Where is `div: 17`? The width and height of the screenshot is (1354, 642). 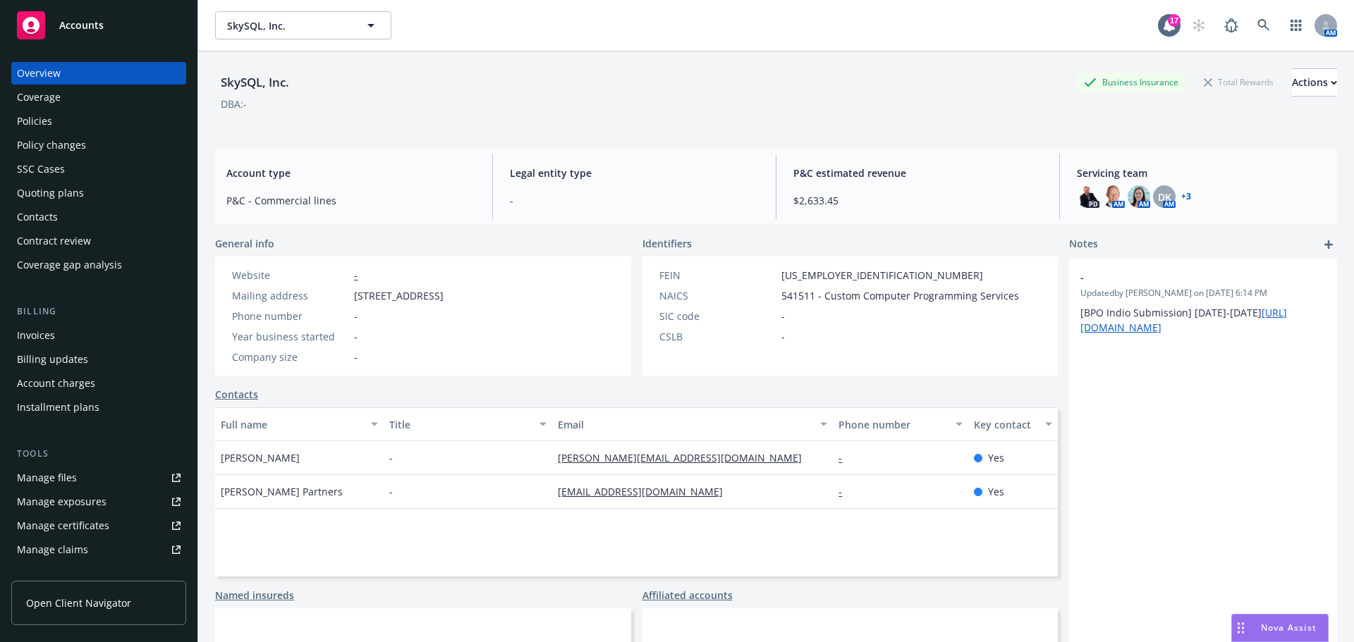 div: 17 is located at coordinates (1174, 20).